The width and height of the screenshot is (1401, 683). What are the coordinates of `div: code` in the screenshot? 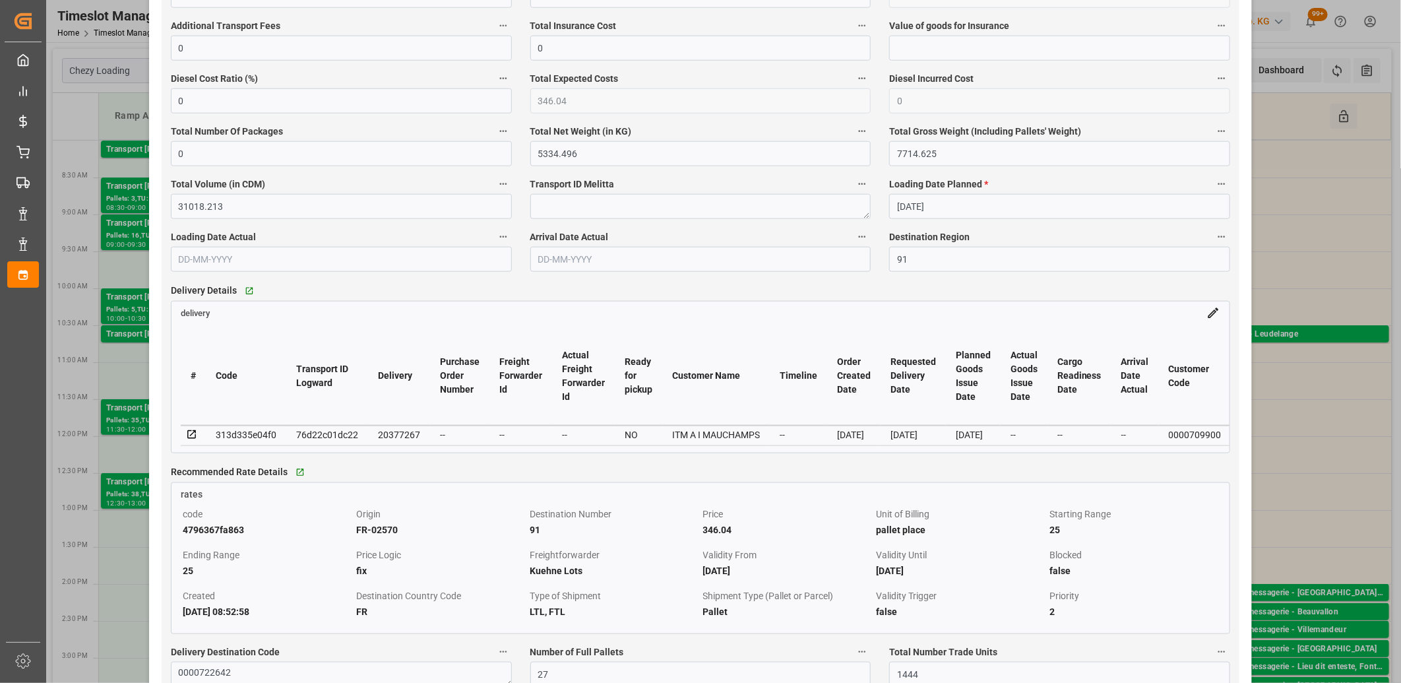 It's located at (267, 514).